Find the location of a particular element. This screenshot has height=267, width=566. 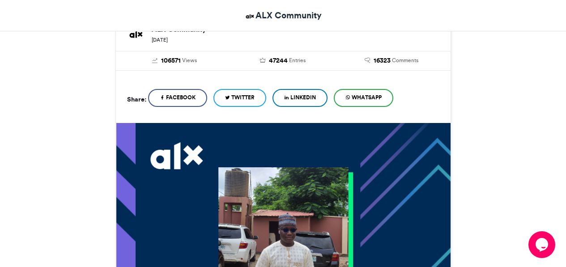

span: LinkedIn is located at coordinates (303, 98).